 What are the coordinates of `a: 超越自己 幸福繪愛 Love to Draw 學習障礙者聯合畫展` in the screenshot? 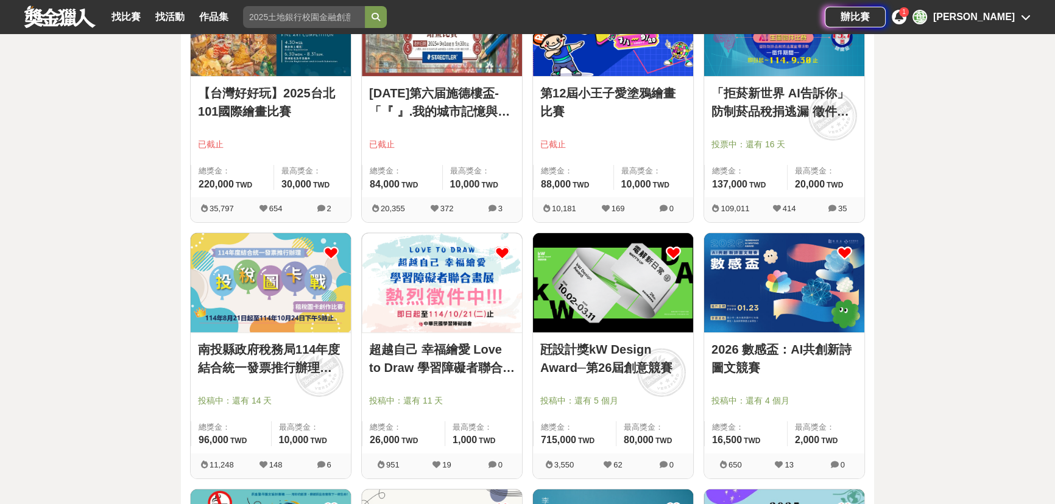 It's located at (441, 359).